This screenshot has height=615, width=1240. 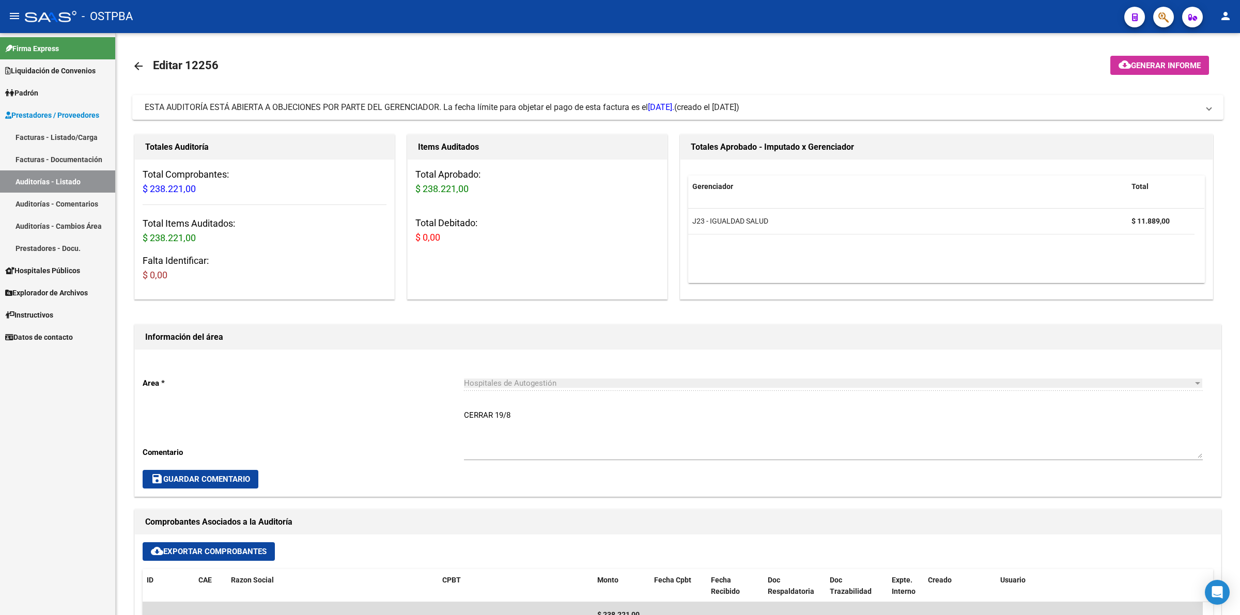 I want to click on span: - OSTPBA, so click(x=107, y=17).